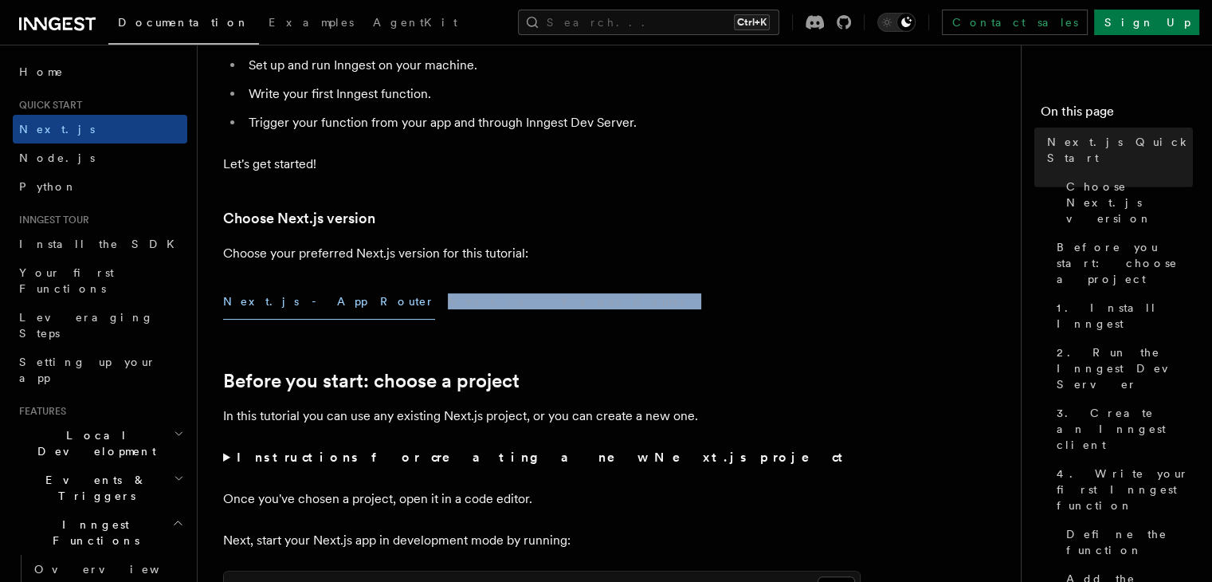 The height and width of the screenshot is (582, 1212). I want to click on p: Once you've chosen a project, open it in a code editor., so click(542, 499).